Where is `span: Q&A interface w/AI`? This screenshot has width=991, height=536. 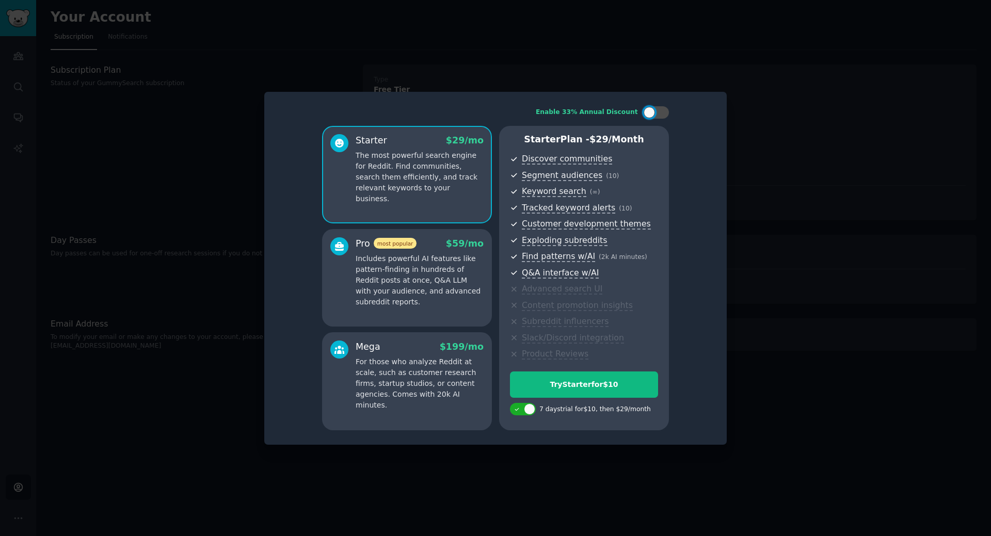
span: Q&A interface w/AI is located at coordinates (560, 273).